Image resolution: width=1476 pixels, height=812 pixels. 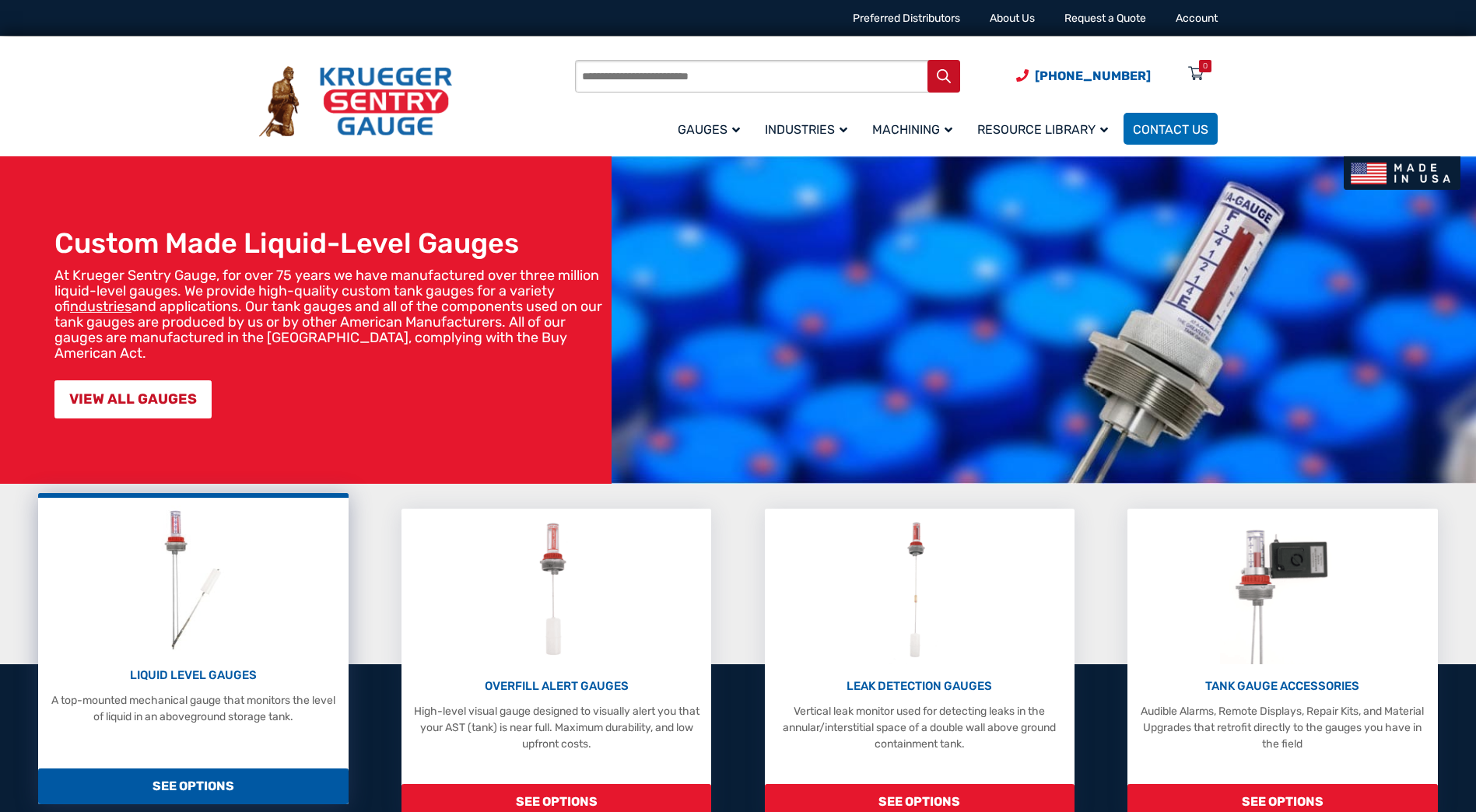 I want to click on a: About Us, so click(x=1012, y=18).